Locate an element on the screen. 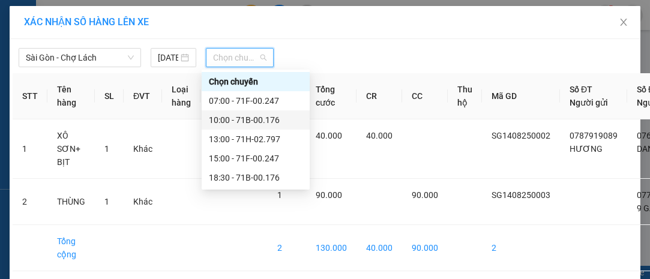 This screenshot has height=279, width=650. span: XÁC NHẬN SỐ HÀNG LÊN XE is located at coordinates (86, 22).